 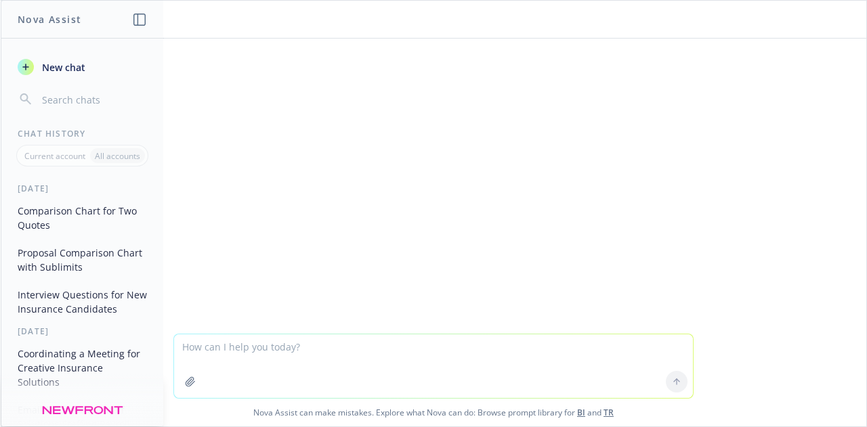 I want to click on span: Nova Assist can make mistakes. Explore what Nova can do: Browse prompt library for and, so click(x=433, y=412).